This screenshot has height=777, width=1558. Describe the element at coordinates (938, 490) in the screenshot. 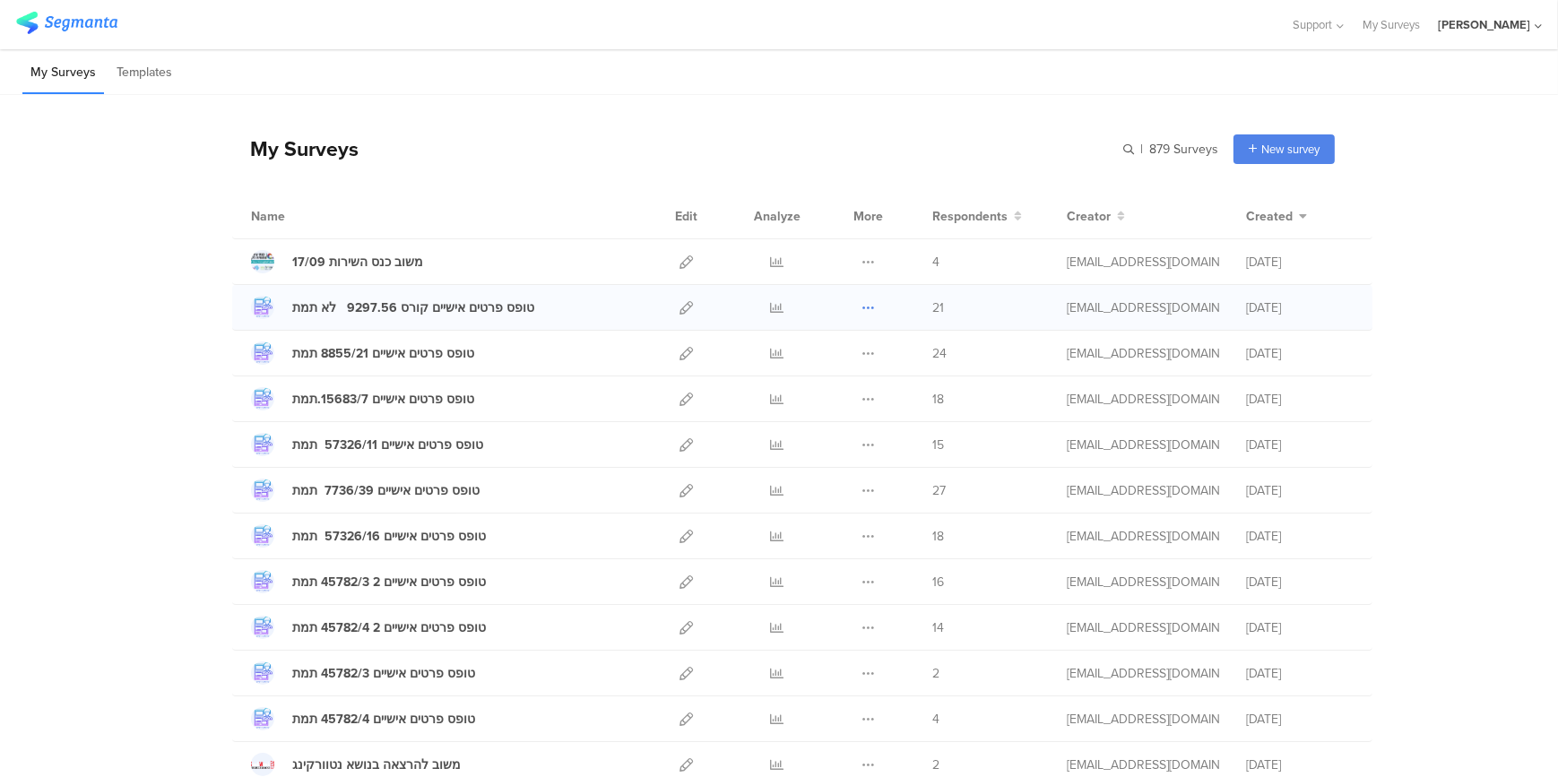

I see `span: 27` at that location.